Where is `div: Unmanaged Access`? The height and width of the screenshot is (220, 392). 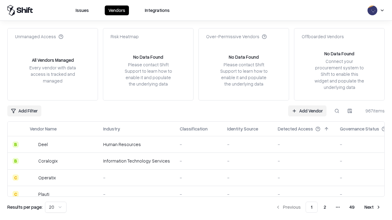 div: Unmanaged Access is located at coordinates (39, 36).